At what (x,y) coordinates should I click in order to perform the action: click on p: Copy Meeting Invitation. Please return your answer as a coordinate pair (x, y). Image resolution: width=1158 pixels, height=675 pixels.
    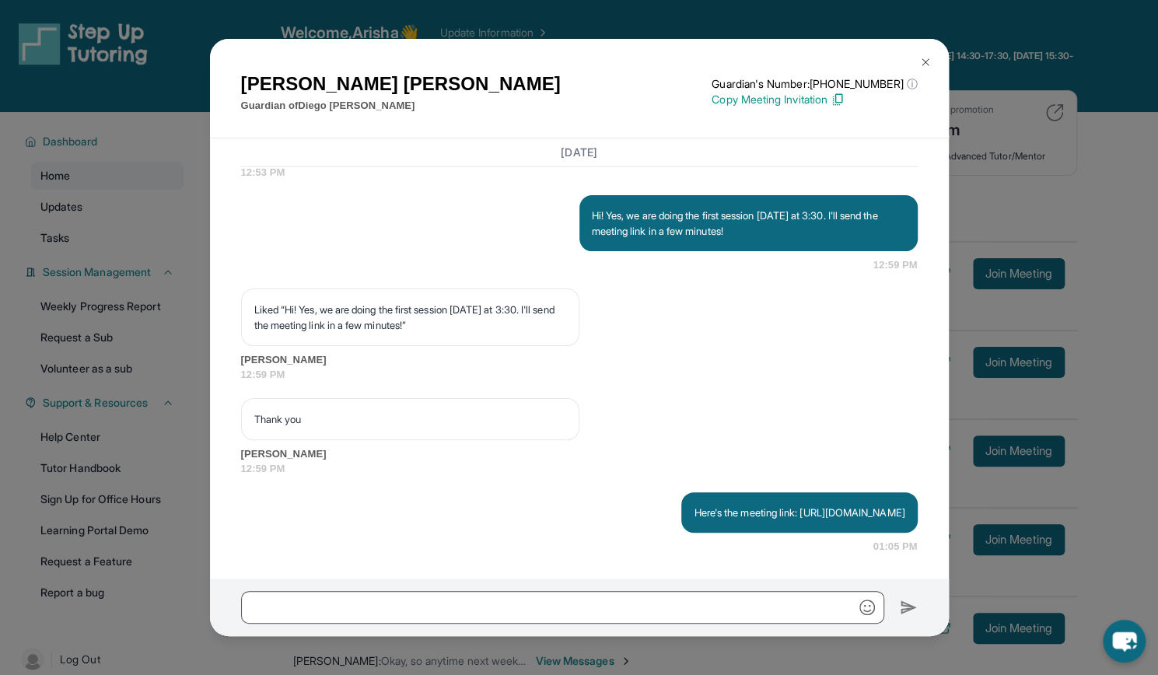
    Looking at the image, I should click on (814, 100).